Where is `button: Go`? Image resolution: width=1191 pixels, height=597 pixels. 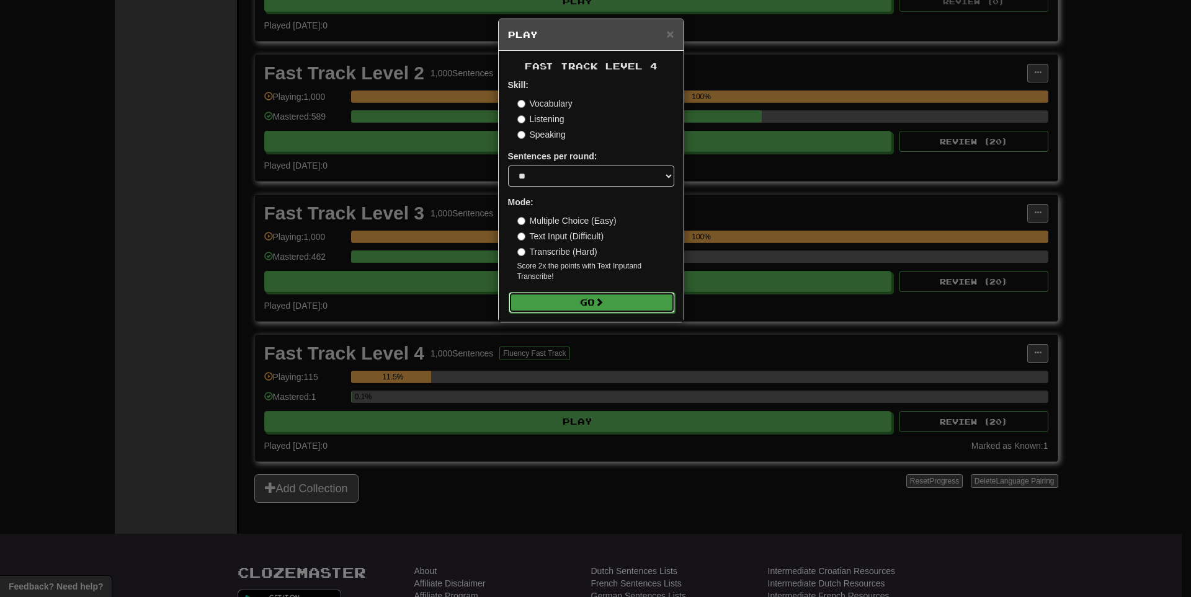
button: Go is located at coordinates (592, 303).